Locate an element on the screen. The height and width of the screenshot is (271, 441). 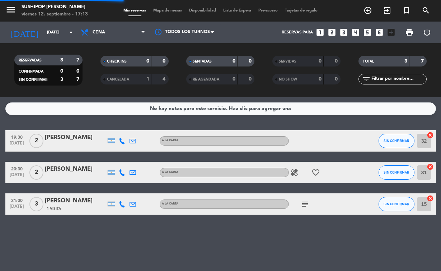
span: 19:30 is located at coordinates (17, 136).